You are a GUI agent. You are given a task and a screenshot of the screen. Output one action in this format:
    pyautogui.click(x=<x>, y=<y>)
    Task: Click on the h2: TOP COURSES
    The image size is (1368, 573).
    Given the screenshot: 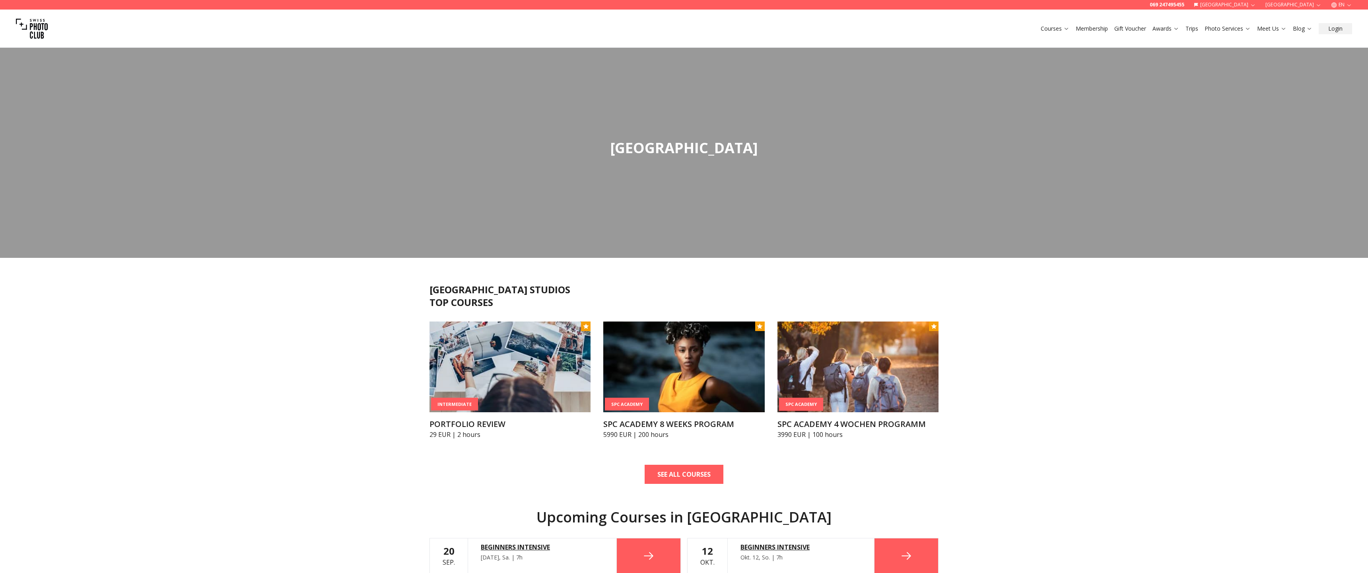 What is the action you would take?
    pyautogui.click(x=684, y=302)
    